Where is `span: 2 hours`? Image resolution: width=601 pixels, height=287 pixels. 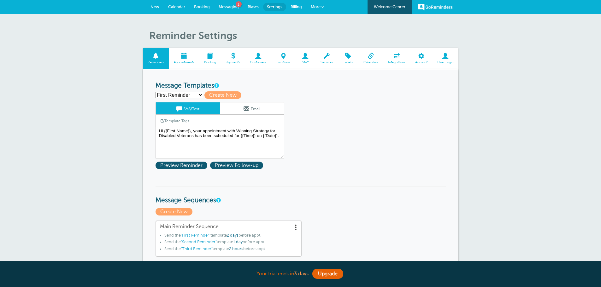 span: 2 hours is located at coordinates (236, 249).